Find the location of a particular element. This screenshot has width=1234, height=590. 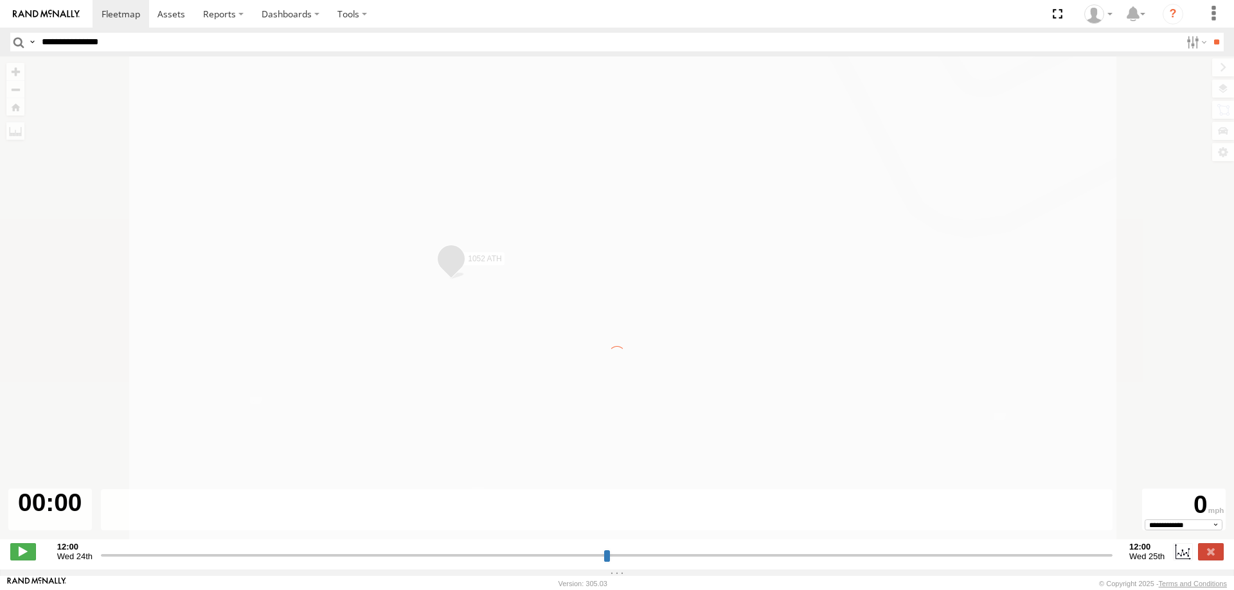

label: Close is located at coordinates (1210, 552).